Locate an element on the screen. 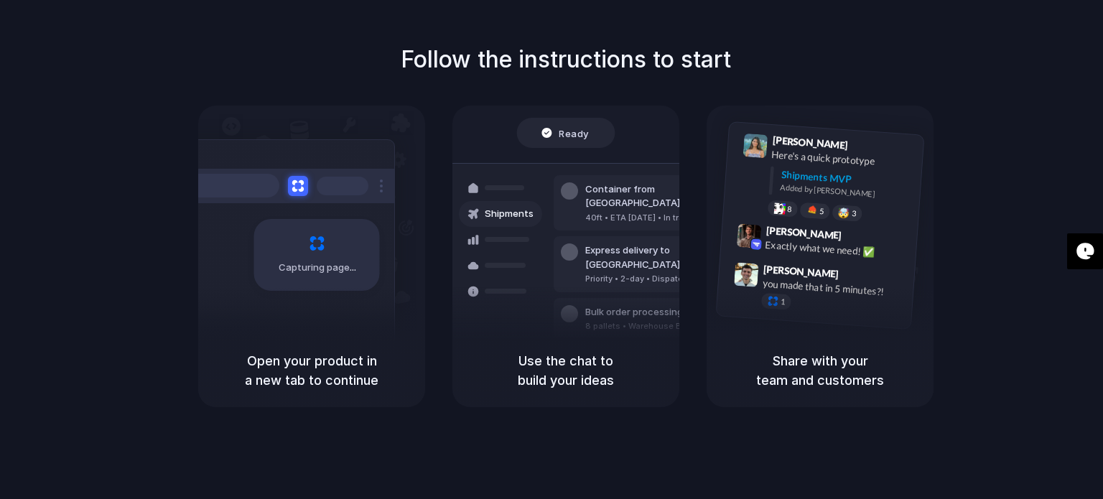 Image resolution: width=1103 pixels, height=499 pixels. span: 5 is located at coordinates (822, 210).